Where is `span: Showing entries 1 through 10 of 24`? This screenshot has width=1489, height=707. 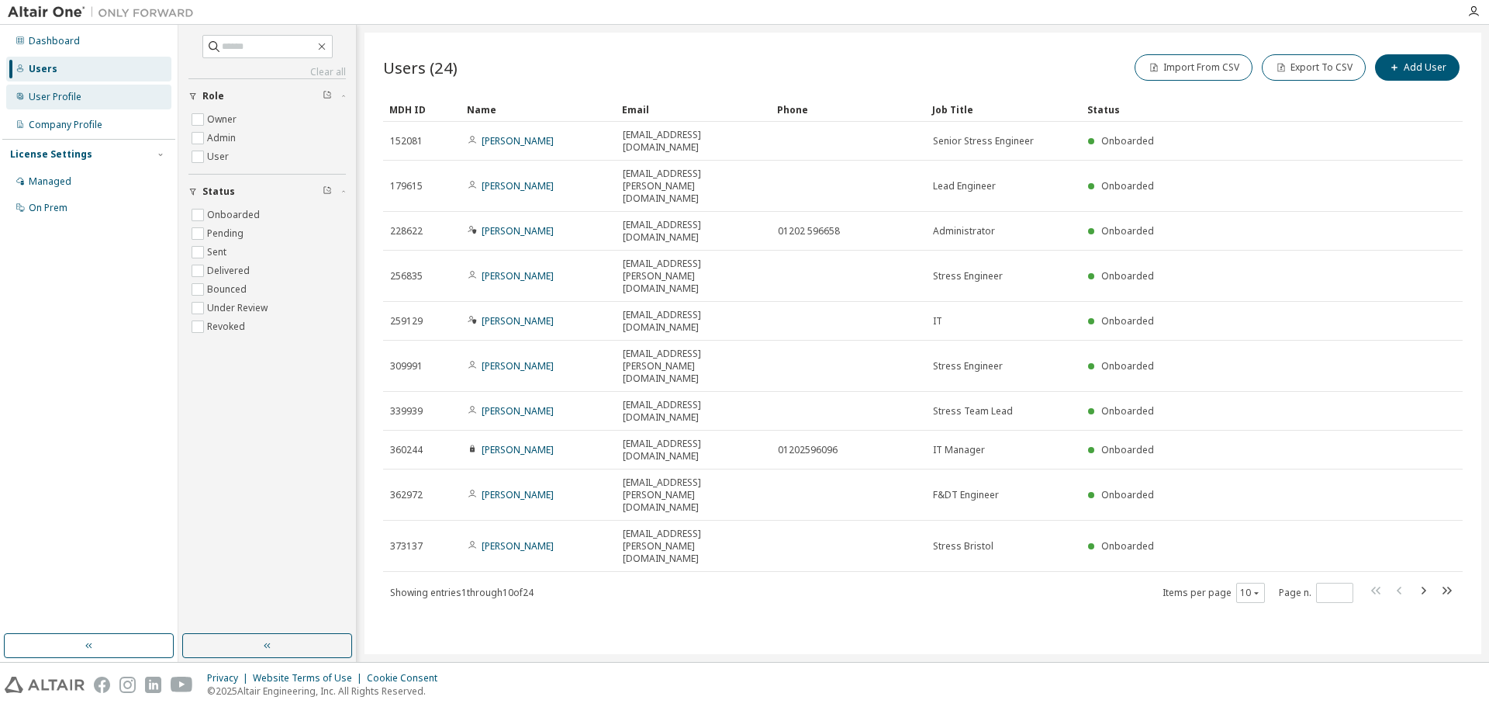 span: Showing entries 1 through 10 of 24 is located at coordinates (461, 592).